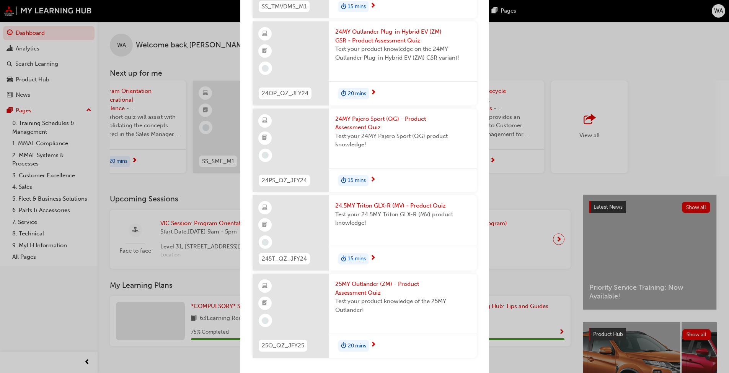 The height and width of the screenshot is (373, 729). I want to click on span: 24MY Pajero Sport (QG) - Product Assessment Quiz, so click(403, 123).